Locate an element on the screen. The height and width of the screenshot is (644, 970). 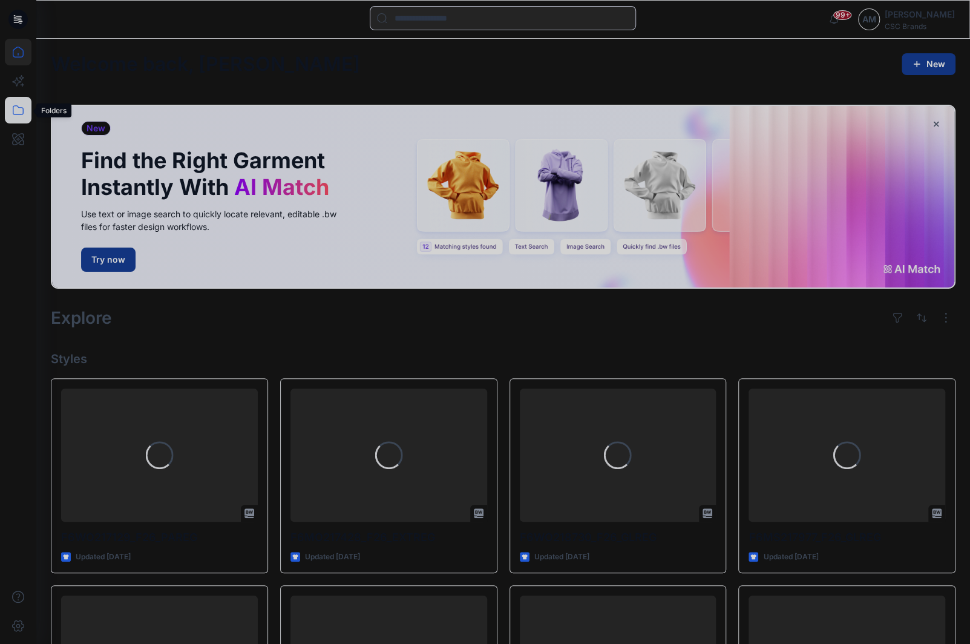
a: Try now is located at coordinates (108, 260).